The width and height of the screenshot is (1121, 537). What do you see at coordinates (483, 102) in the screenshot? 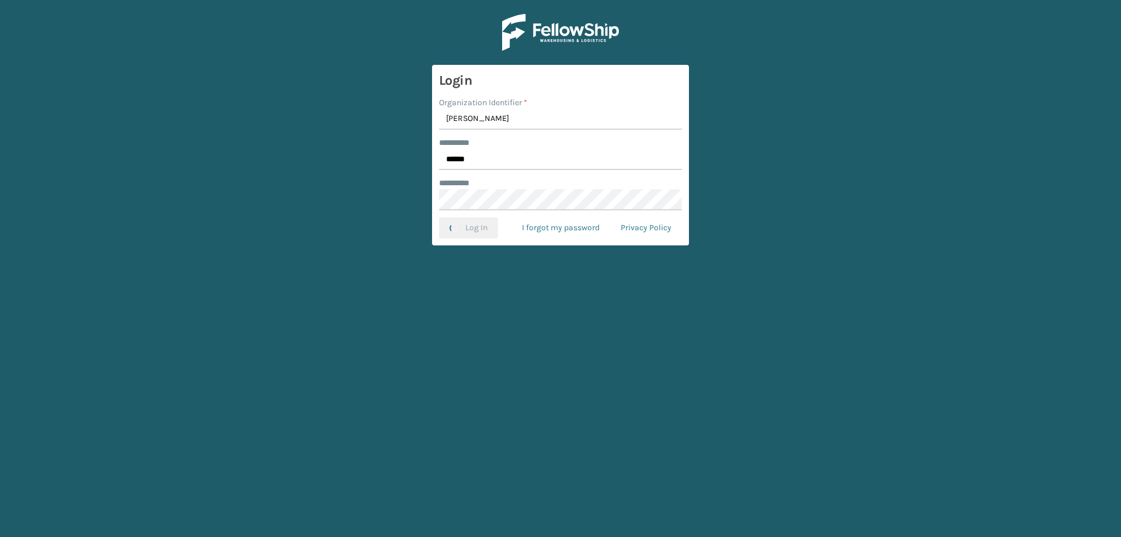
I see `label: Organization Identifier` at bounding box center [483, 102].